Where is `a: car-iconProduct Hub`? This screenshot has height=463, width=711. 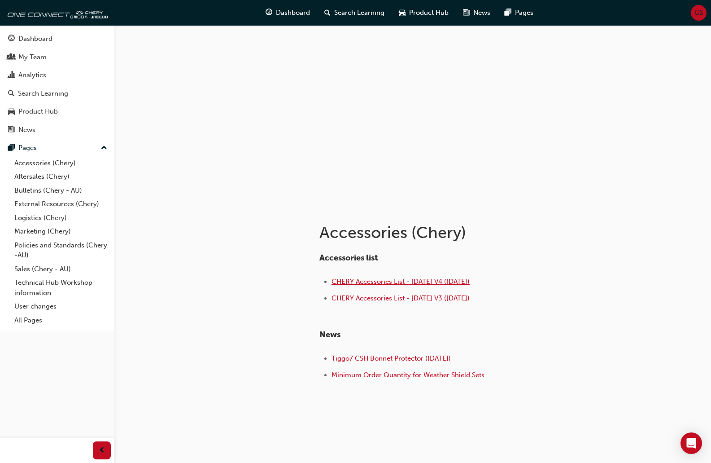
a: car-iconProduct Hub is located at coordinates (424, 13).